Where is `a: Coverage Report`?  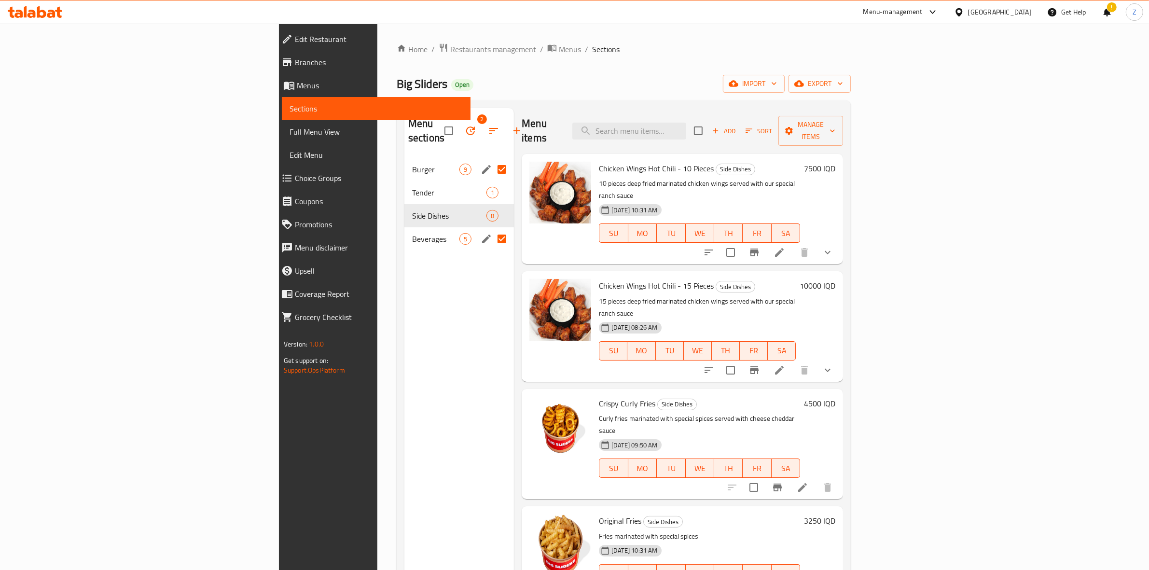 a: Coverage Report is located at coordinates (372, 294).